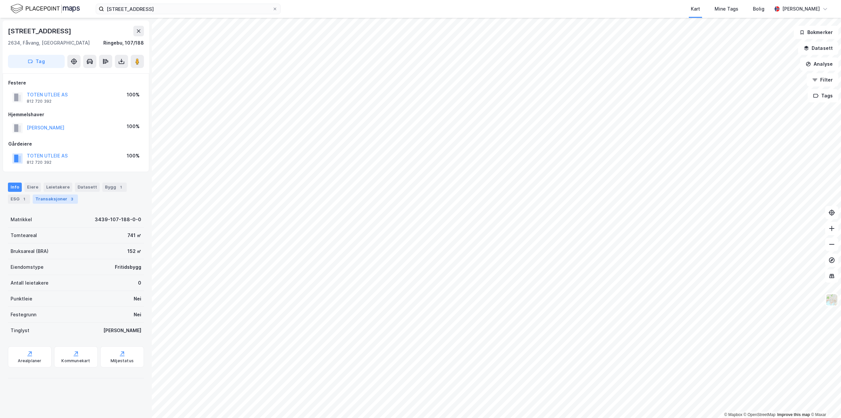 The height and width of the screenshot is (418, 841). Describe the element at coordinates (140, 283) in the screenshot. I see `div: 0` at that location.